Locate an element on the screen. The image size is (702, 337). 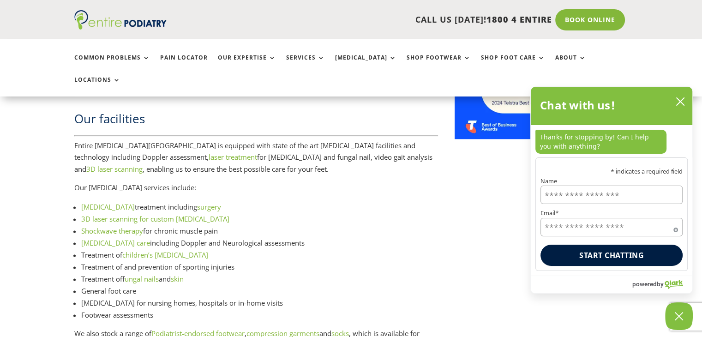
span: by is located at coordinates (660, 284).